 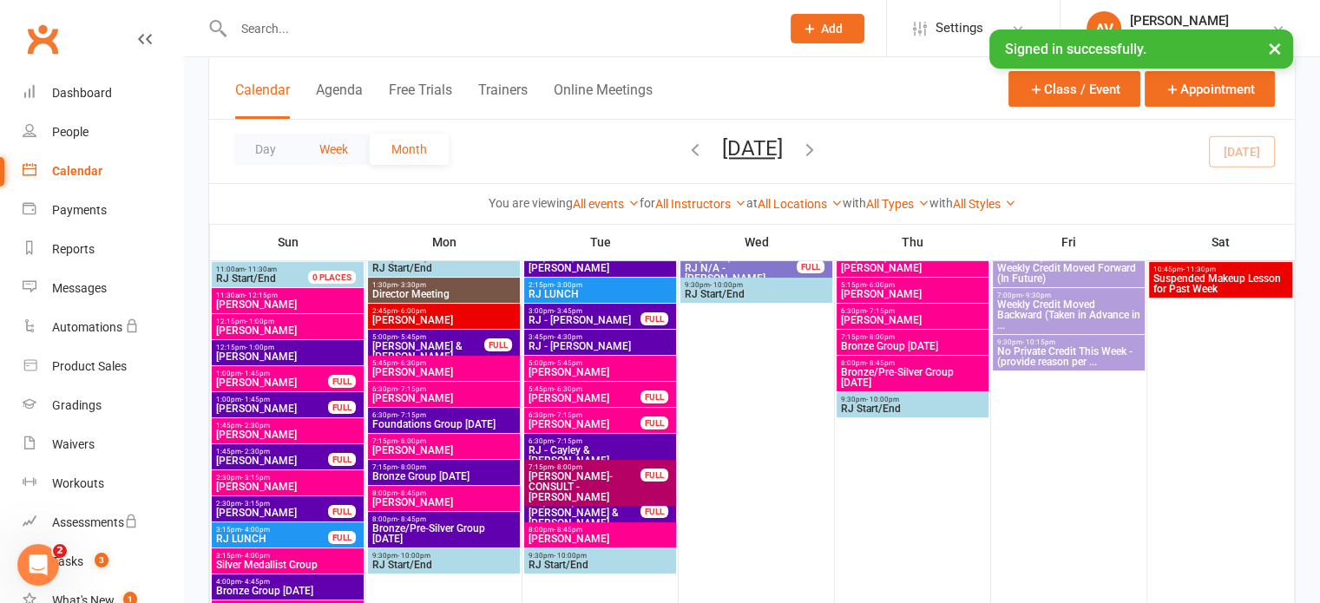 I want to click on a: Waivers, so click(x=102, y=444).